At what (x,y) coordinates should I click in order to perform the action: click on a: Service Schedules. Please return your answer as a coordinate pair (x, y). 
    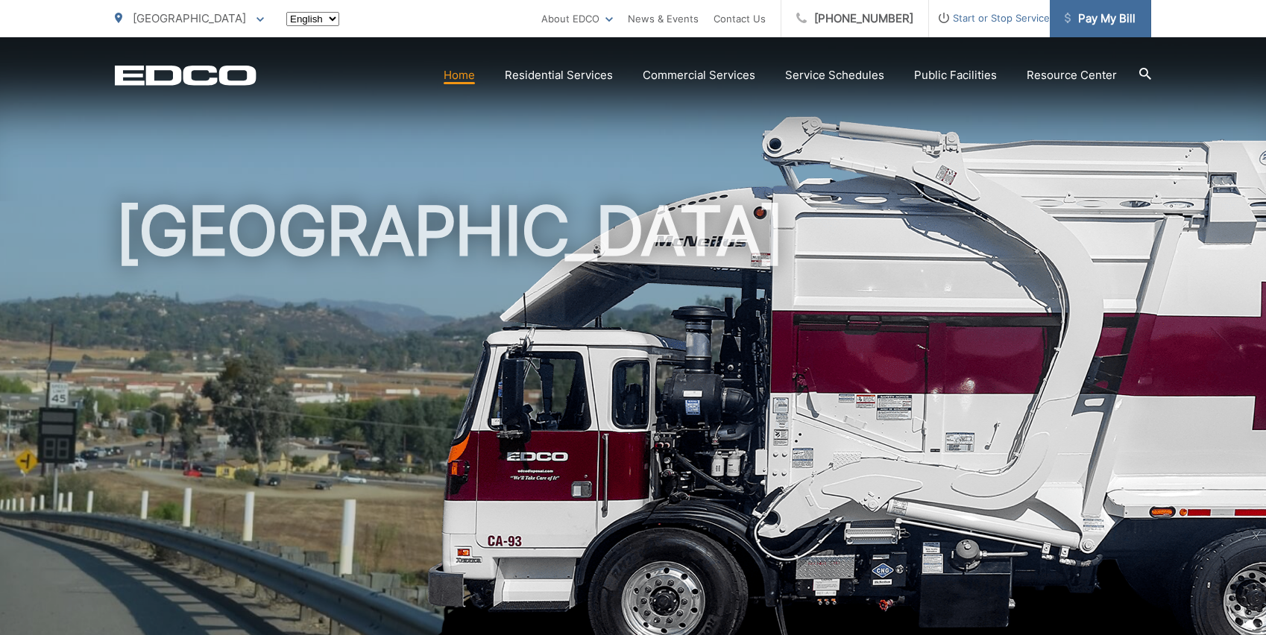
    Looking at the image, I should click on (834, 75).